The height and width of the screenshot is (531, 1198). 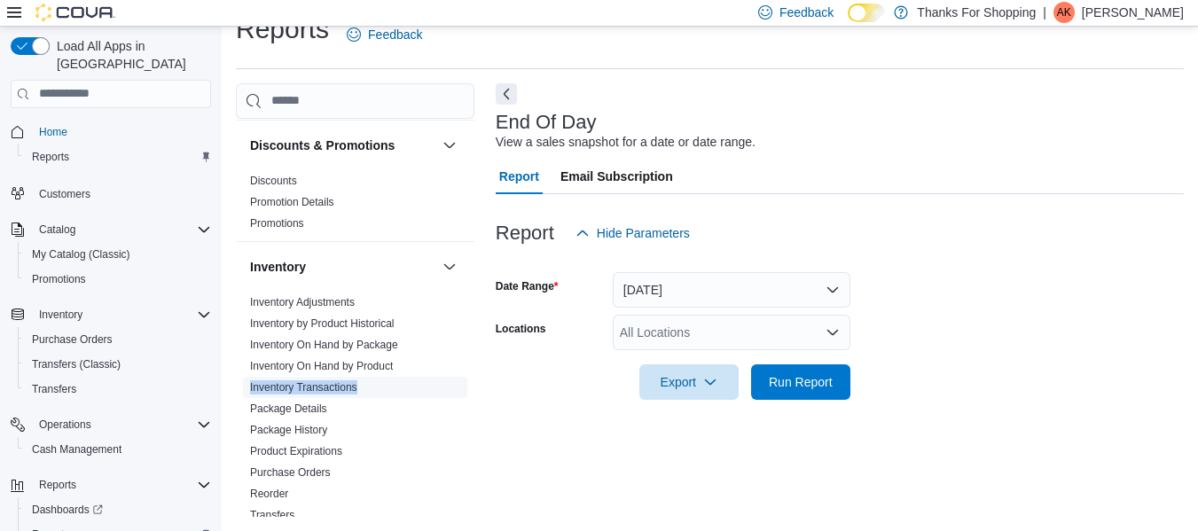 I want to click on button: Home, so click(x=111, y=131).